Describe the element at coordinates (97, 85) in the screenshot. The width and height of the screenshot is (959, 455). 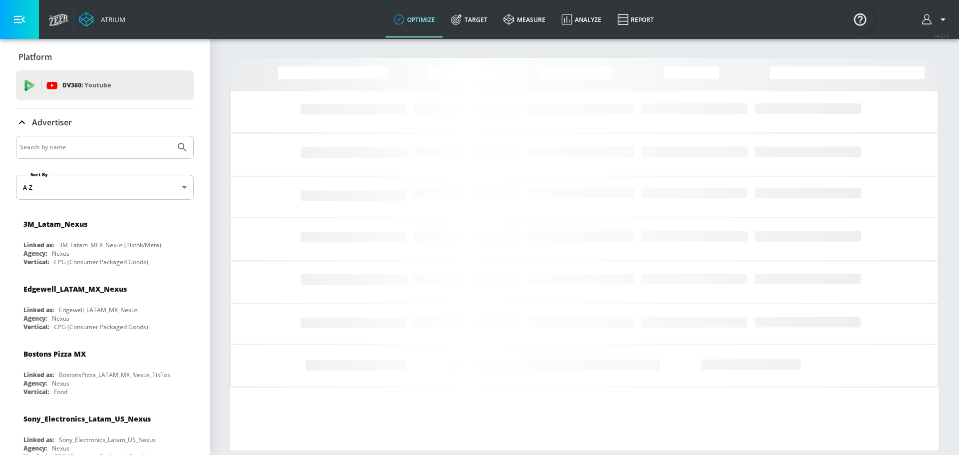
I see `p: Youtube` at that location.